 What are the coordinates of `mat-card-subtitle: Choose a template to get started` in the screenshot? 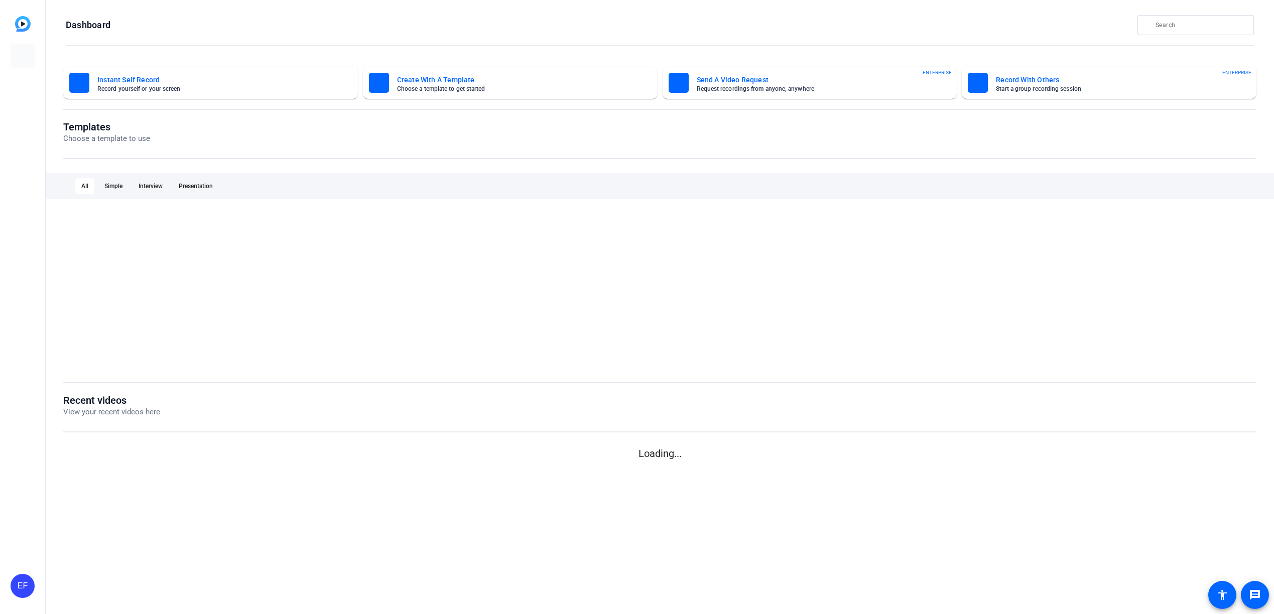 It's located at (516, 89).